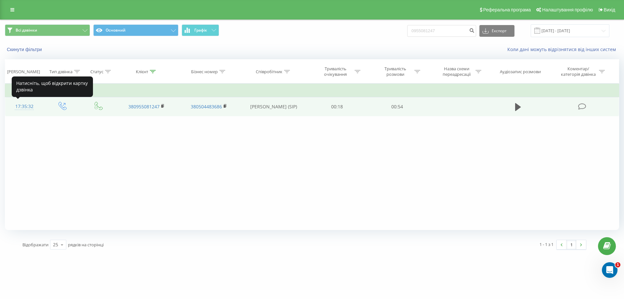 This screenshot has width=624, height=299. I want to click on span: Графік, so click(200, 30).